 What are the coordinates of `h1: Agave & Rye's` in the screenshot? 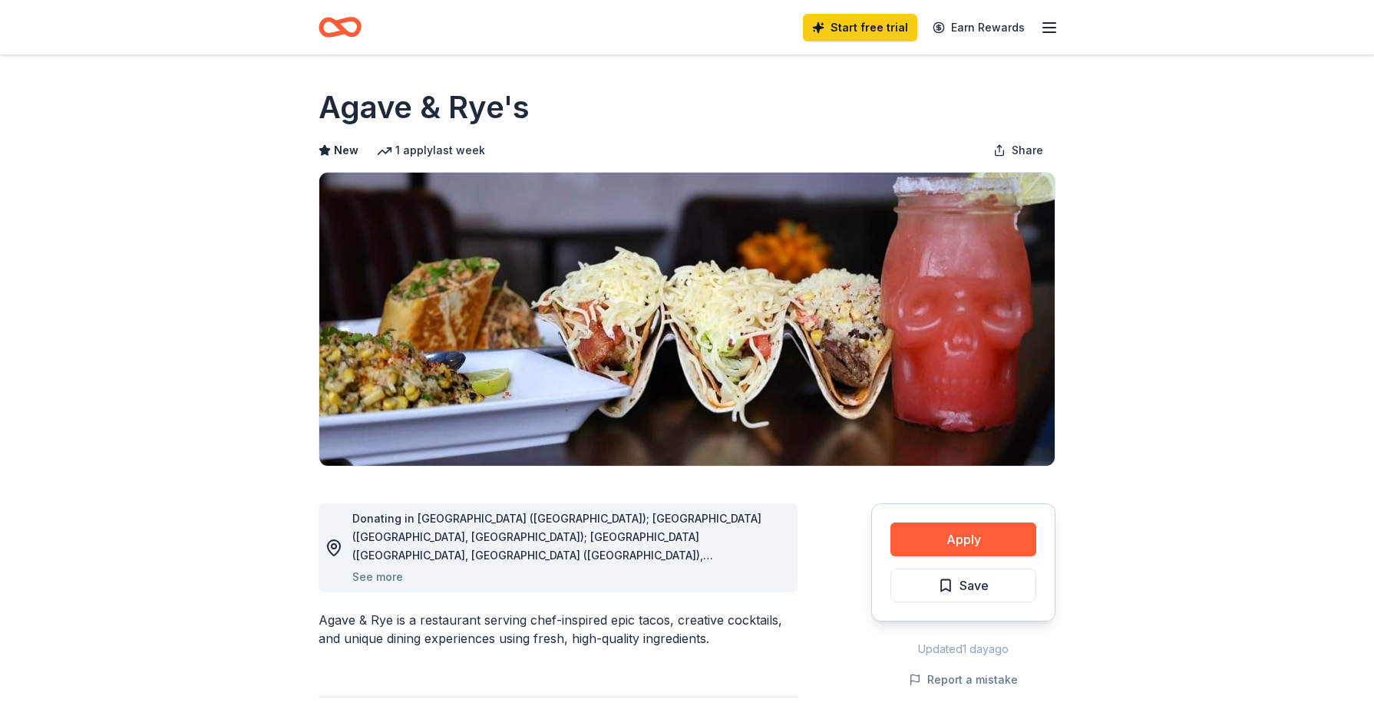 It's located at (424, 107).